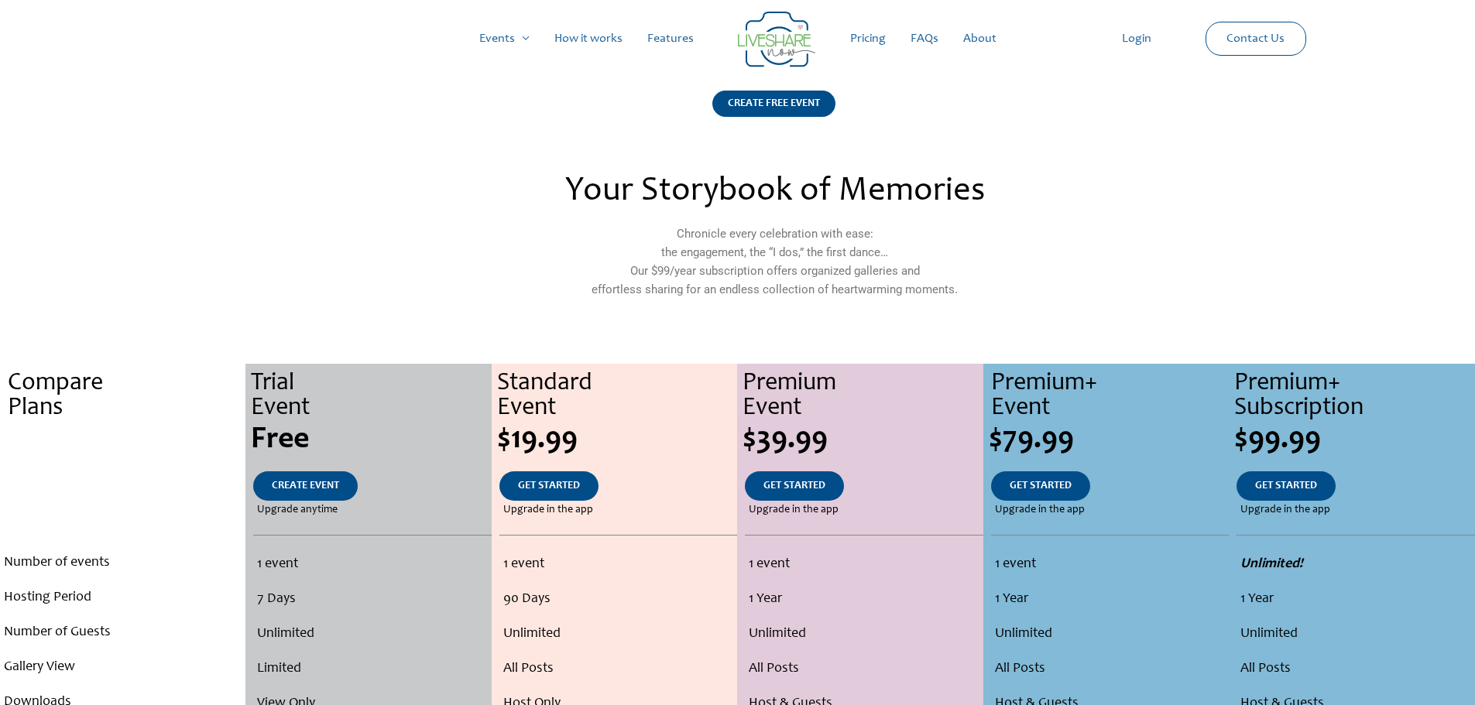  Describe the element at coordinates (297, 510) in the screenshot. I see `span: Upgrade anytime` at that location.